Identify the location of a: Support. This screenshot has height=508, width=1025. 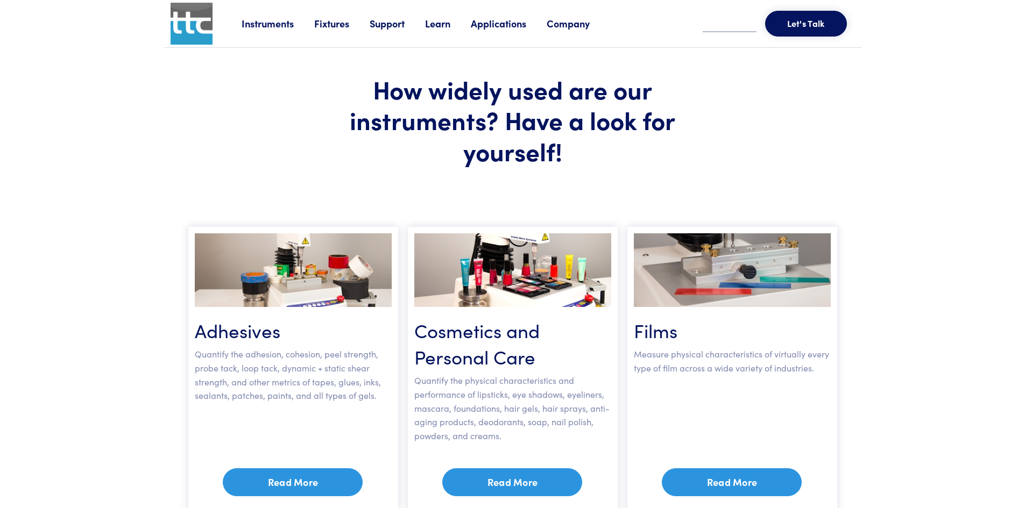
(397, 23).